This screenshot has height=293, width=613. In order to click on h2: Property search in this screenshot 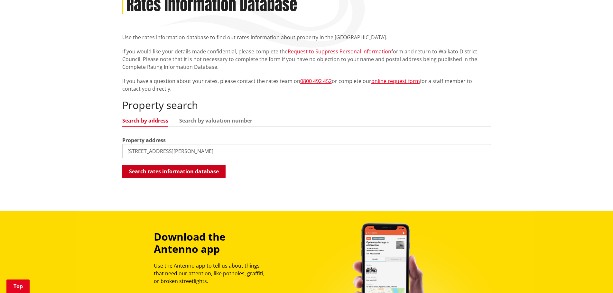, I will do `click(307, 105)`.